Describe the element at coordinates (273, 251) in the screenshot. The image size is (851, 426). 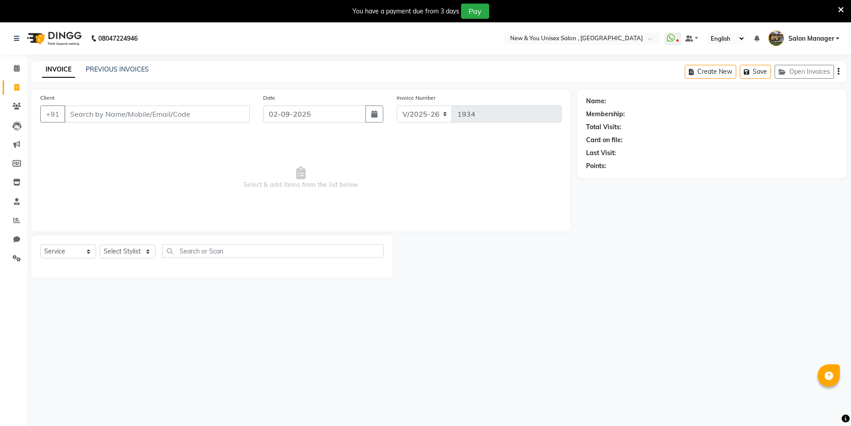
I see `input: Search or Scan` at that location.